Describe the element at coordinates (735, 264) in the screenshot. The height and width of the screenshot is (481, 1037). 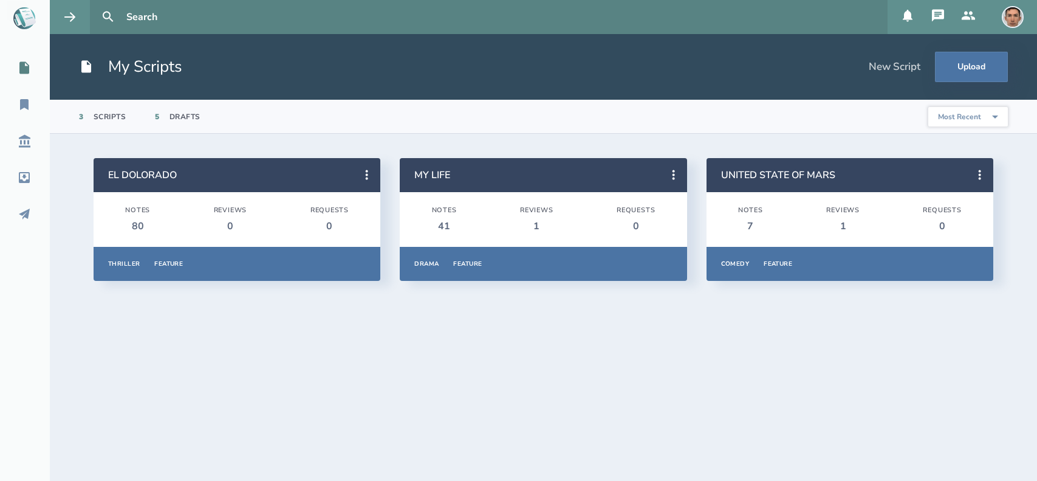
I see `div: Comedy` at that location.